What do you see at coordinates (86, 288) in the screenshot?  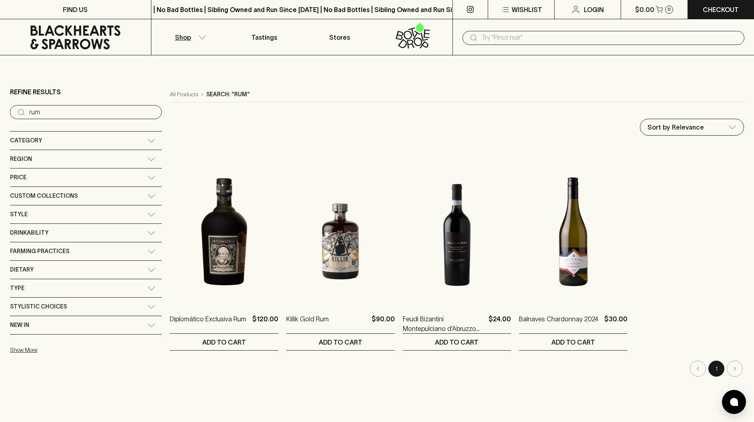 I see `div: Type` at bounding box center [86, 288].